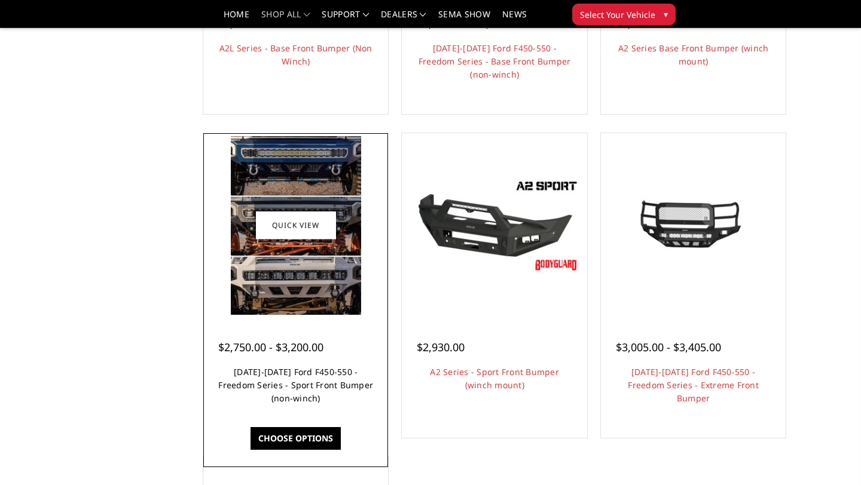 The image size is (861, 485). What do you see at coordinates (236, 19) in the screenshot?
I see `a: Home` at bounding box center [236, 19].